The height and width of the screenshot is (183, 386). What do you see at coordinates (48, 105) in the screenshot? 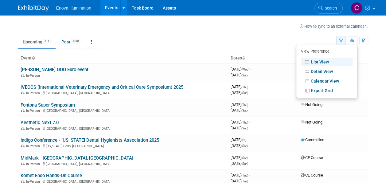
I see `a: Fontona Super Symposium` at bounding box center [48, 105].